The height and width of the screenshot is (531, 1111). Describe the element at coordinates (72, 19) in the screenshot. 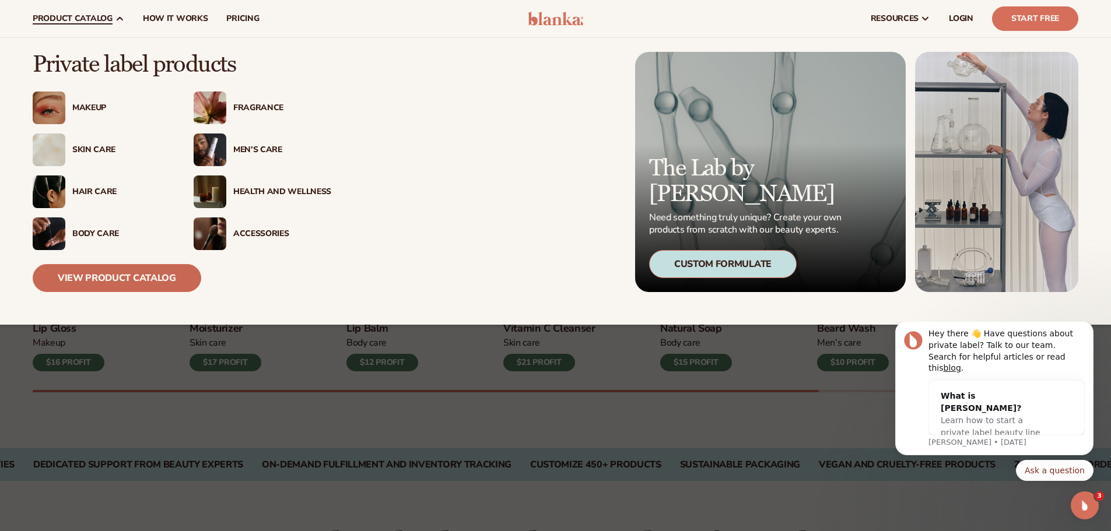

I see `span: product catalog` at that location.